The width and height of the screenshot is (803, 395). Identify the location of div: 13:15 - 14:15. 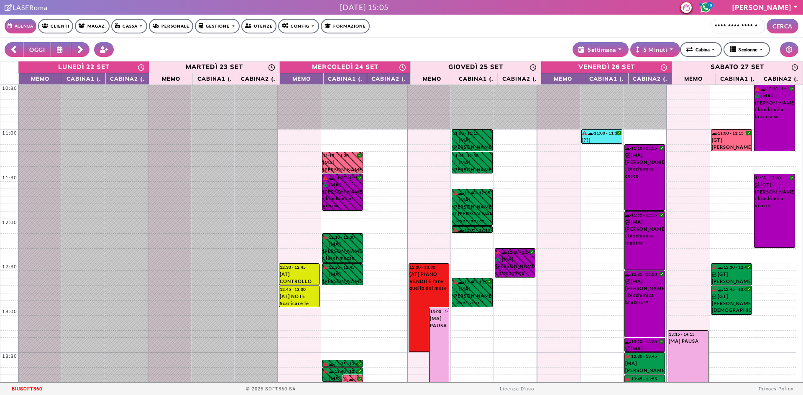
(688, 334).